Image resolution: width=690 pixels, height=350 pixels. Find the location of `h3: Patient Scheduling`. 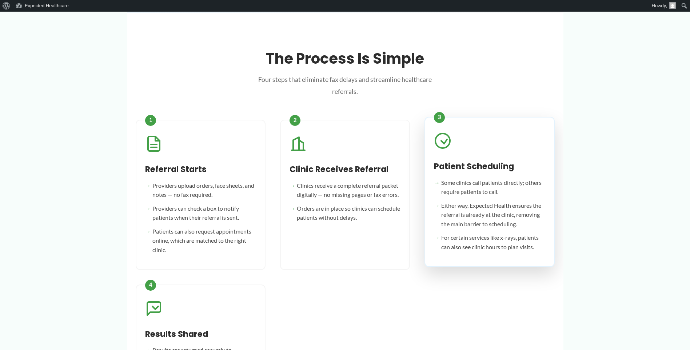

h3: Patient Scheduling is located at coordinates (489, 166).